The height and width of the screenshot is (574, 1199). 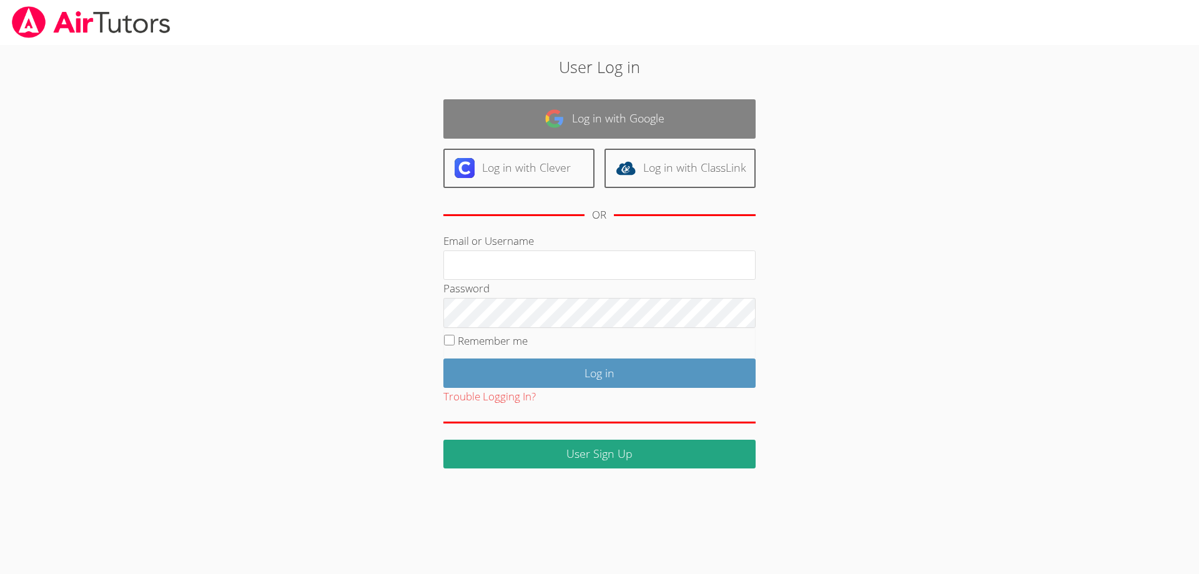 What do you see at coordinates (519, 168) in the screenshot?
I see `a: Log in with Clever` at bounding box center [519, 168].